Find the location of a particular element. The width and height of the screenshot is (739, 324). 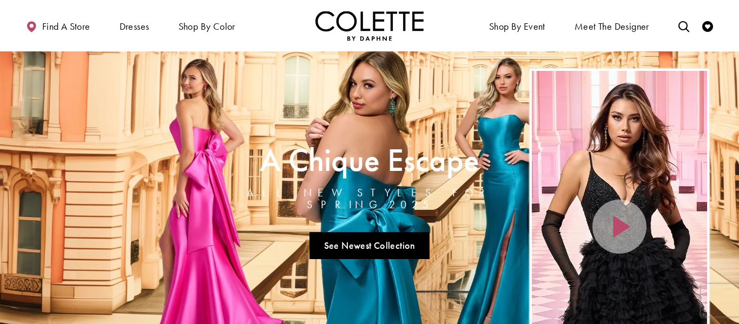

ul: Slider Links is located at coordinates (370, 246).